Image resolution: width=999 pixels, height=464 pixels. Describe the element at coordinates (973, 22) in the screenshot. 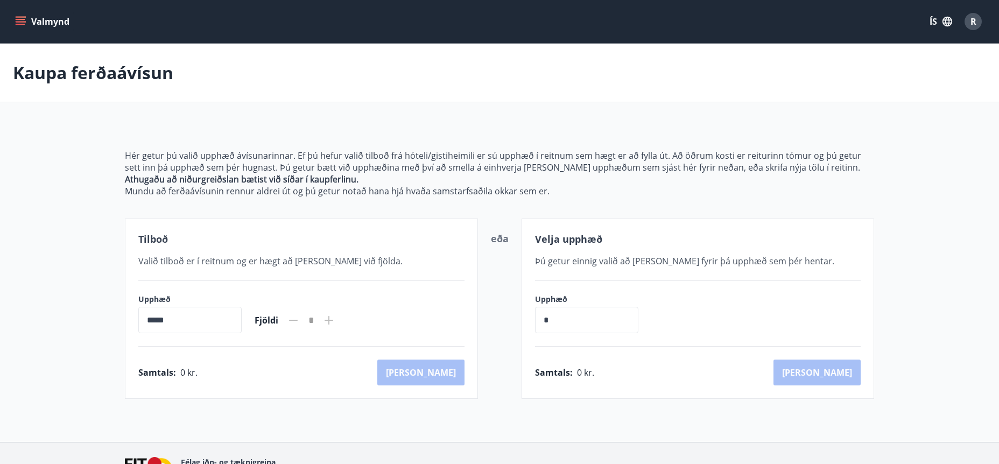

I see `button: R` at that location.